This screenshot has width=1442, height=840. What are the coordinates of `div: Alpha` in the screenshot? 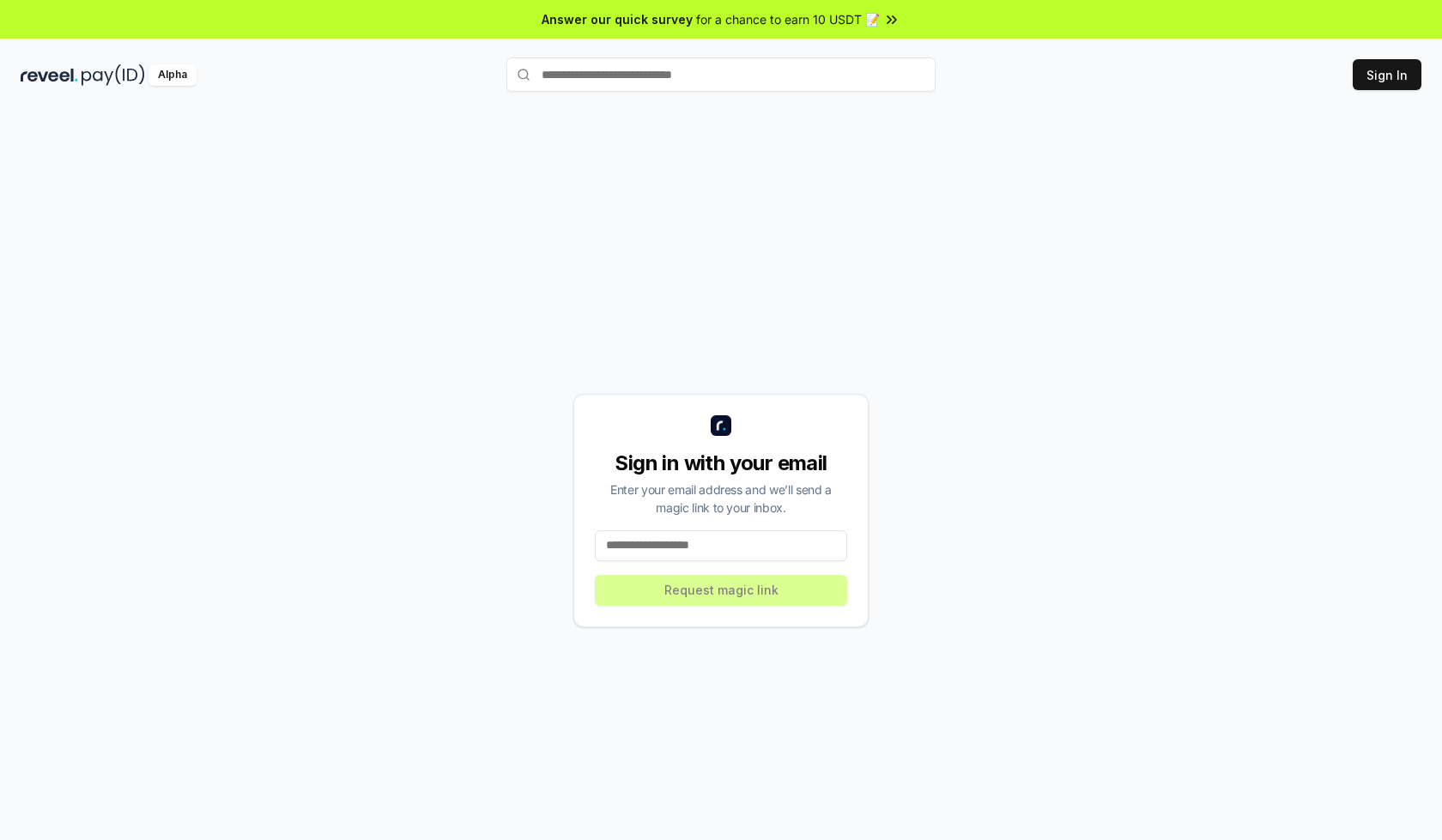 It's located at (173, 74).